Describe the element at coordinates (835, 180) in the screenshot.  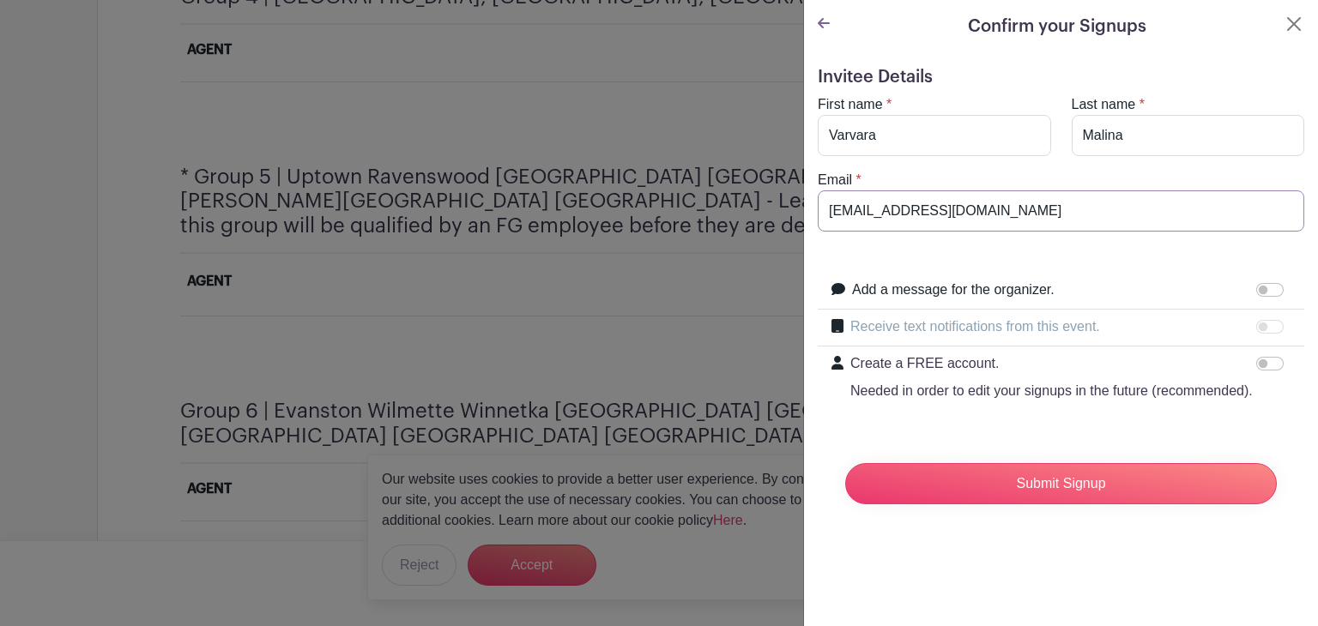
I see `label: Email` at that location.